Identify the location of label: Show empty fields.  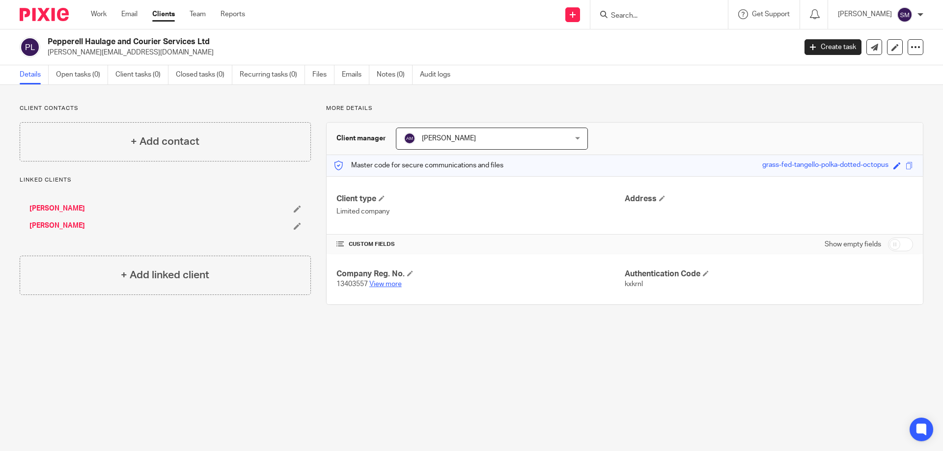
(852, 244).